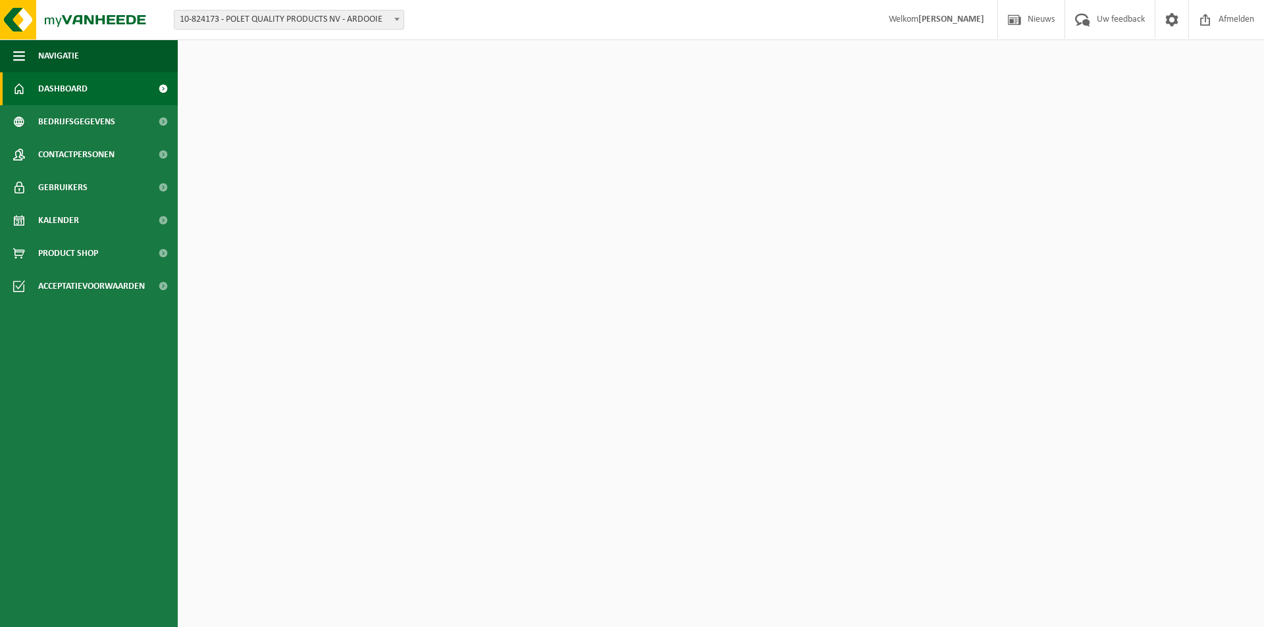 This screenshot has height=627, width=1264. I want to click on span: Product Shop, so click(68, 253).